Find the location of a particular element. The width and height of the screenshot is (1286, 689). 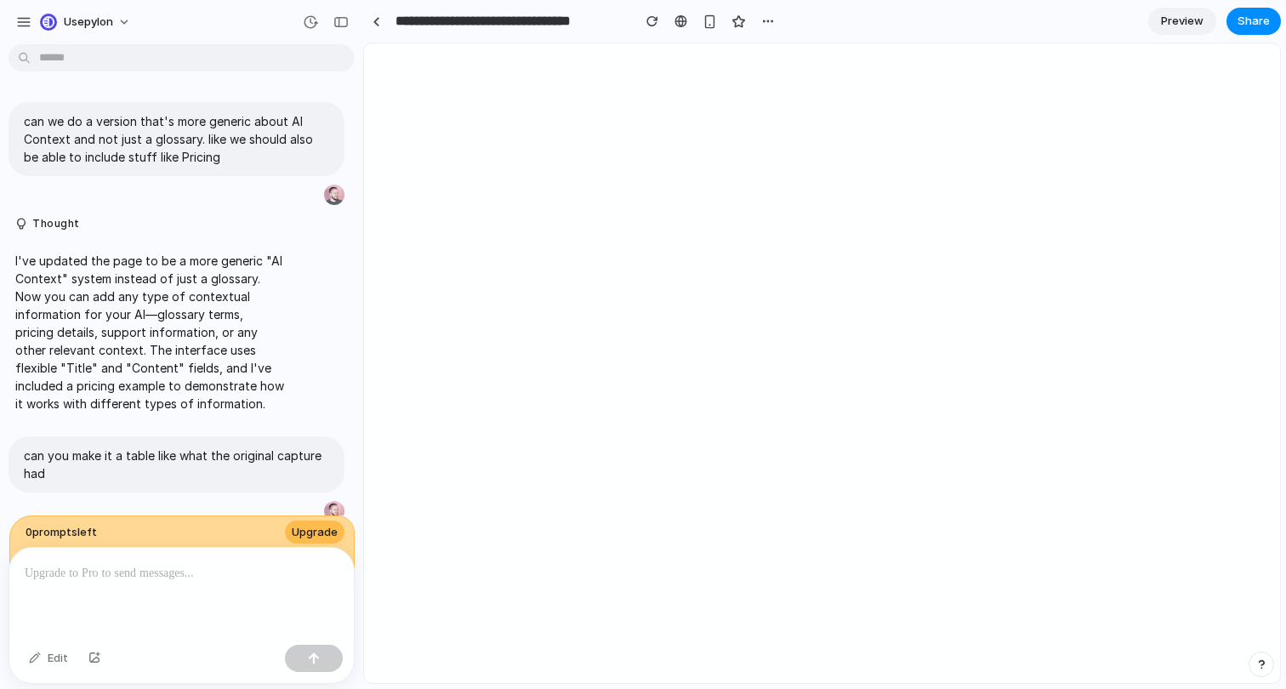

span: usepylon is located at coordinates (88, 22).